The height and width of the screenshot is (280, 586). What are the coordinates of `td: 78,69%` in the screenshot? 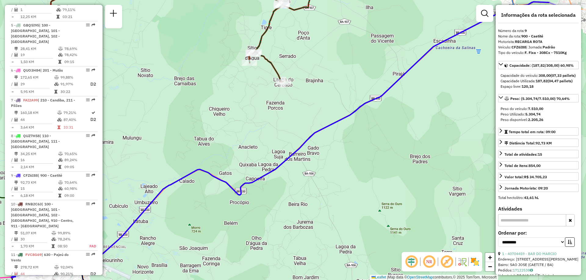 It's located at (79, 49).